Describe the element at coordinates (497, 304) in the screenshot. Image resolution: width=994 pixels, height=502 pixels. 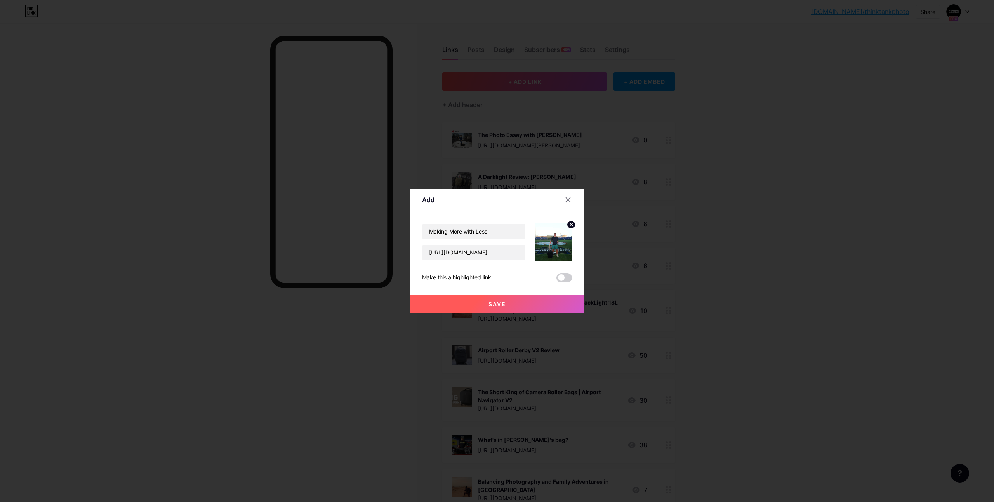
I see `button: Save` at that location.